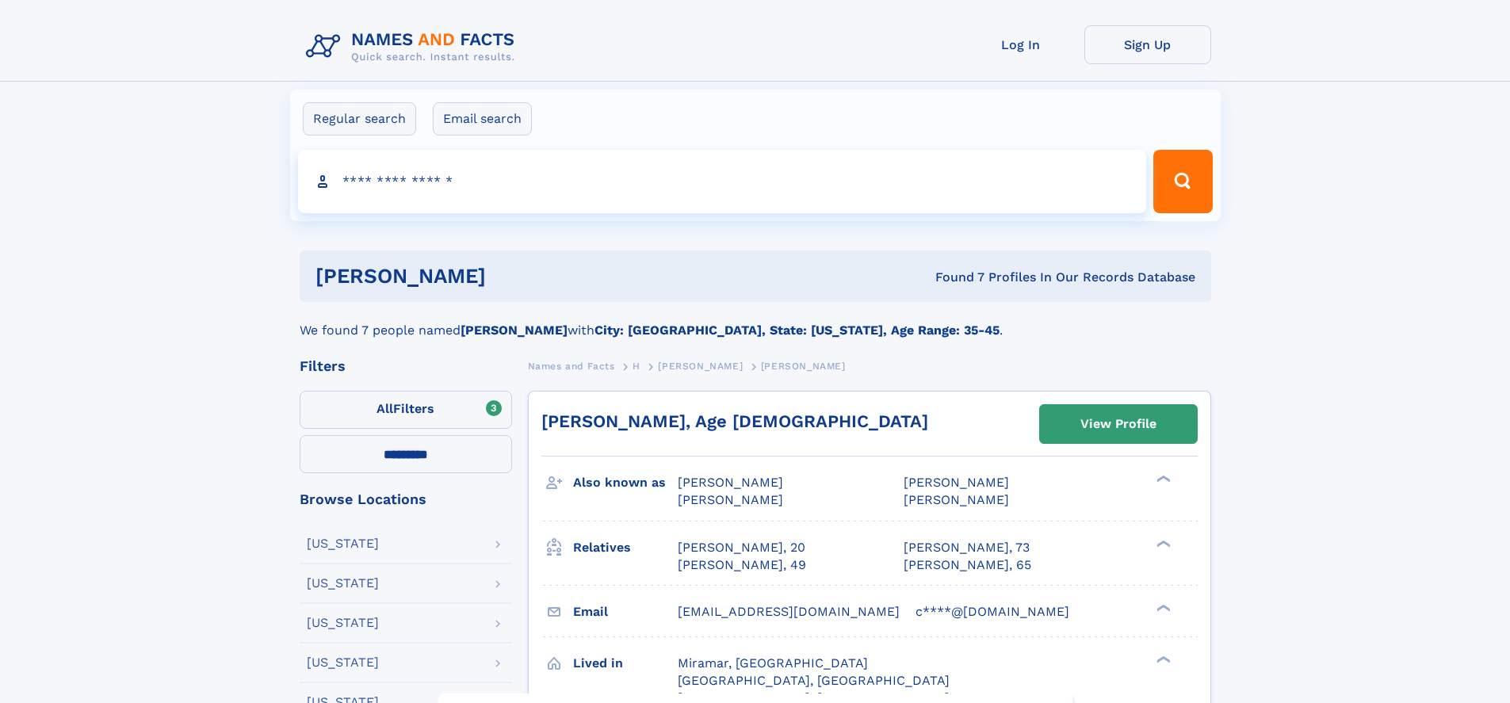  What do you see at coordinates (626, 664) in the screenshot?
I see `h3: Lived in` at bounding box center [626, 664].